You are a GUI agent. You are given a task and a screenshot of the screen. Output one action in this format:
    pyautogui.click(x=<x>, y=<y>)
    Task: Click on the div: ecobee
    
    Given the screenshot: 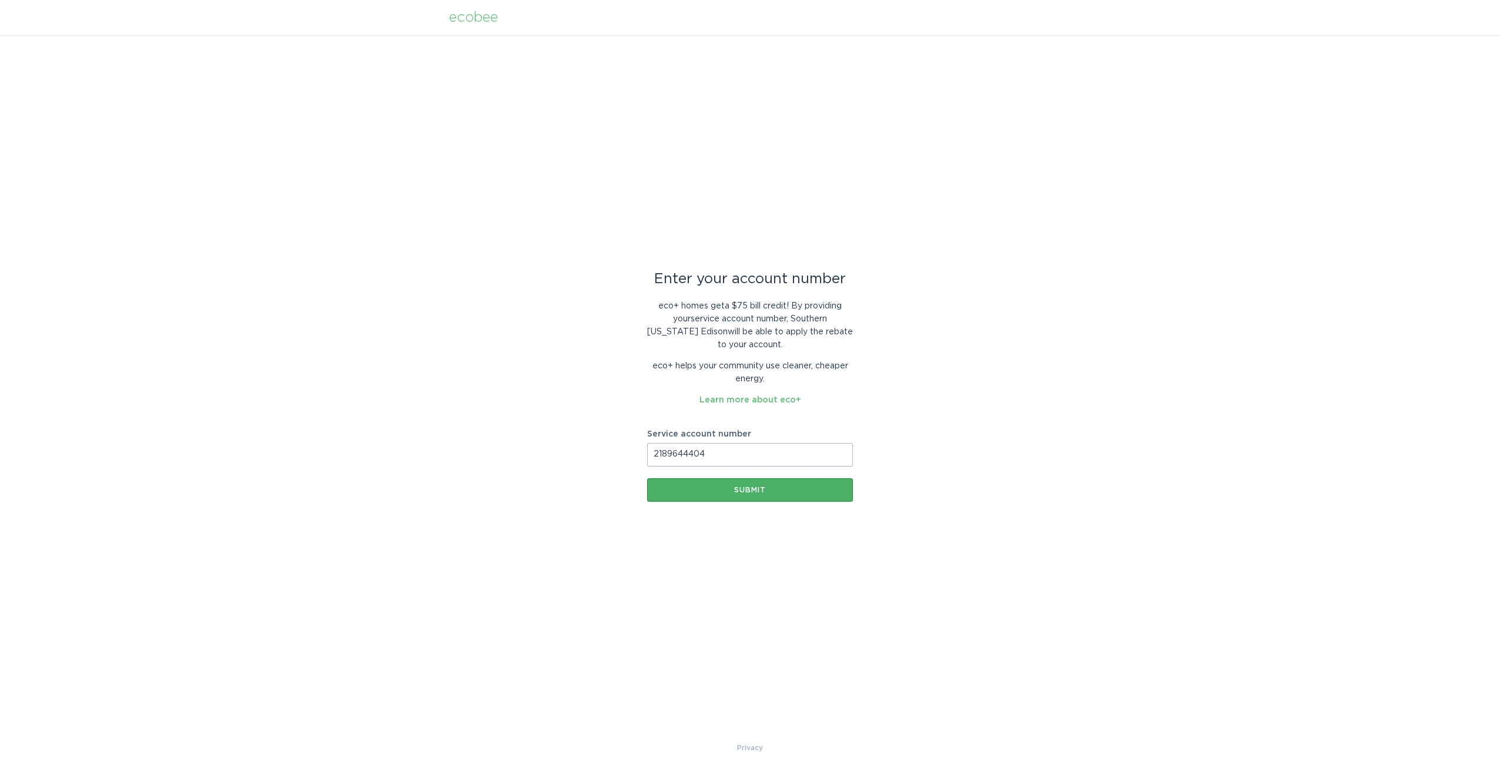 What is the action you would take?
    pyautogui.click(x=473, y=18)
    